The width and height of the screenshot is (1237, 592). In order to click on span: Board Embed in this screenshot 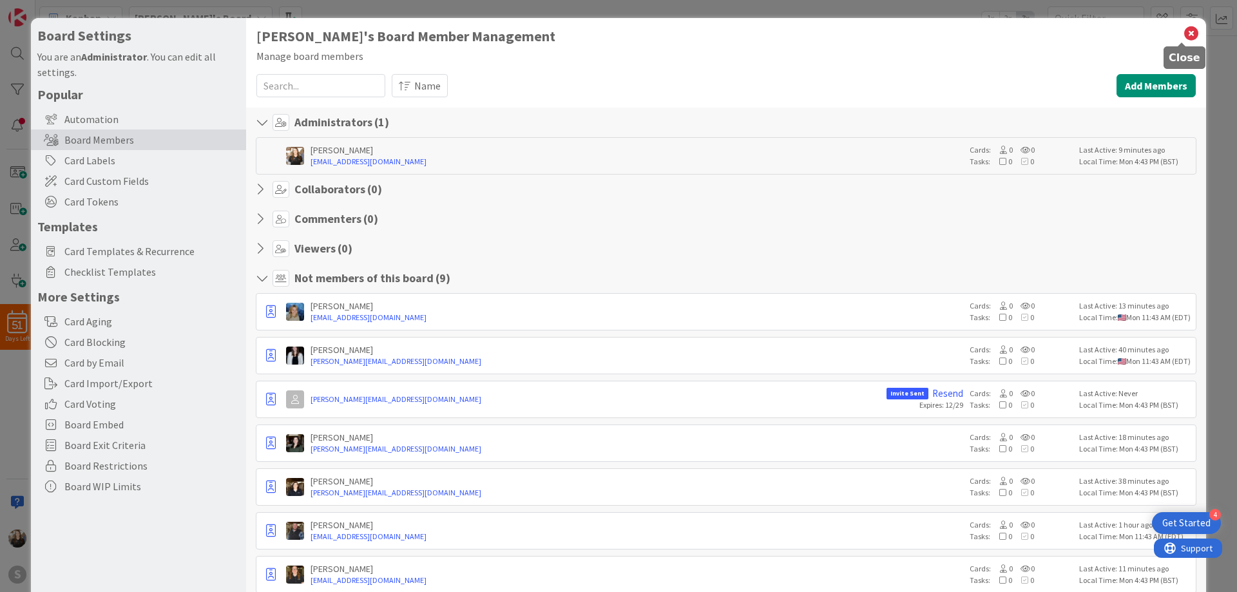, I will do `click(152, 425)`.